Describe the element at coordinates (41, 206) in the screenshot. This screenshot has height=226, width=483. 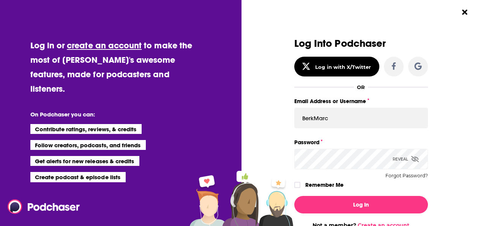
I see `a: Podchaser - Follow, Share and Rate Podcasts` at that location.